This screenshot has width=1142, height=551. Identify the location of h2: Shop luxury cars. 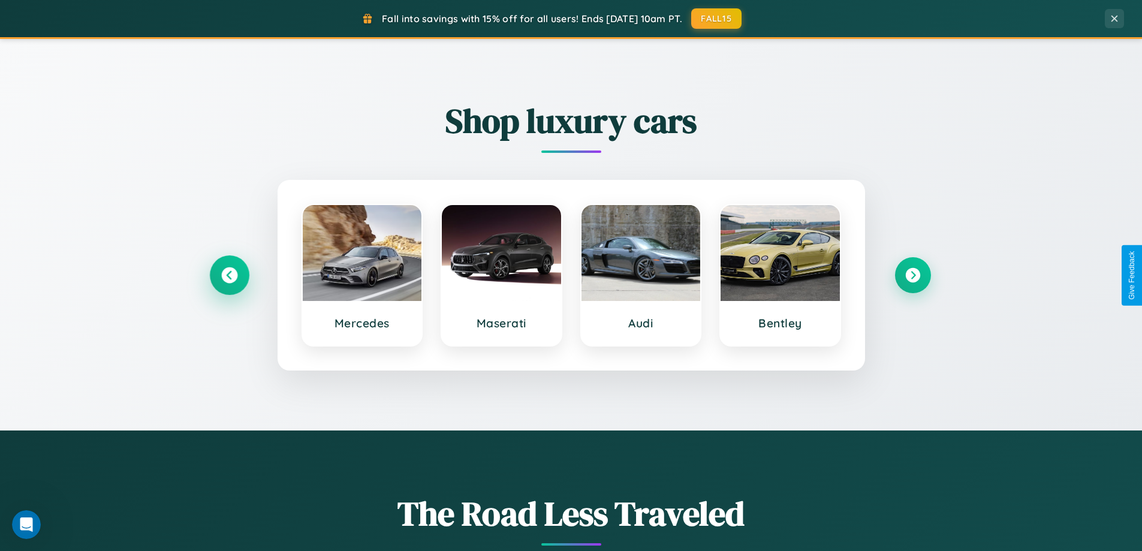
(571, 120).